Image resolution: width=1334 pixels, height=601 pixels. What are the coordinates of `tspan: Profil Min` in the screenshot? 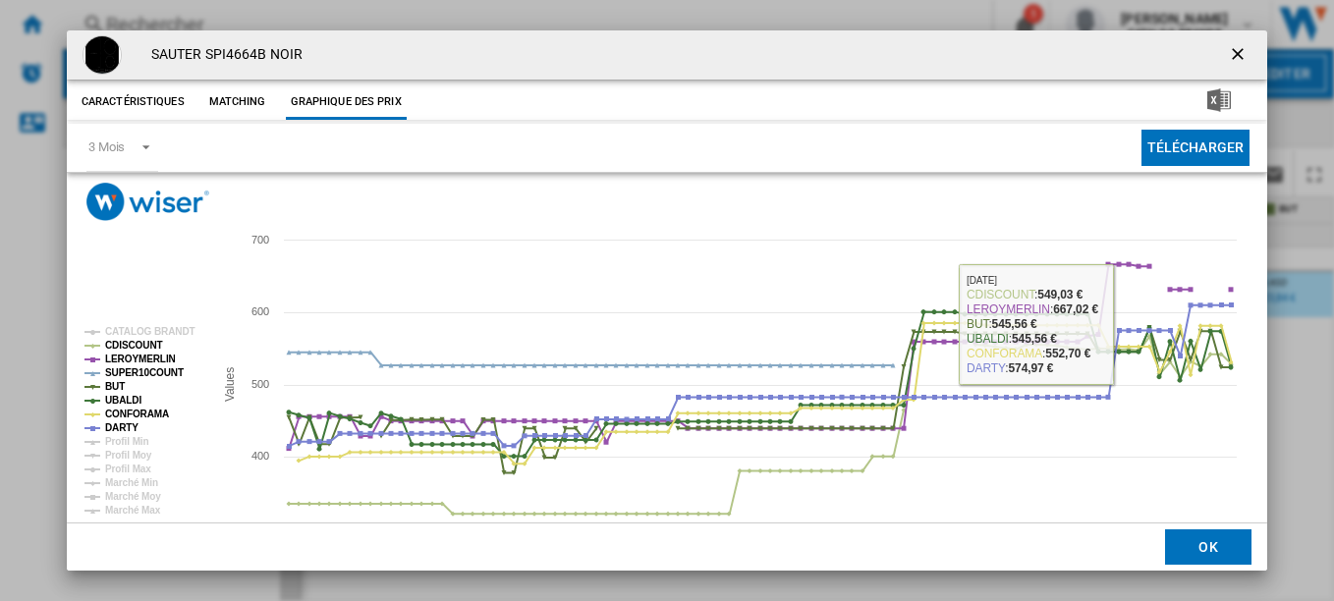 It's located at (127, 441).